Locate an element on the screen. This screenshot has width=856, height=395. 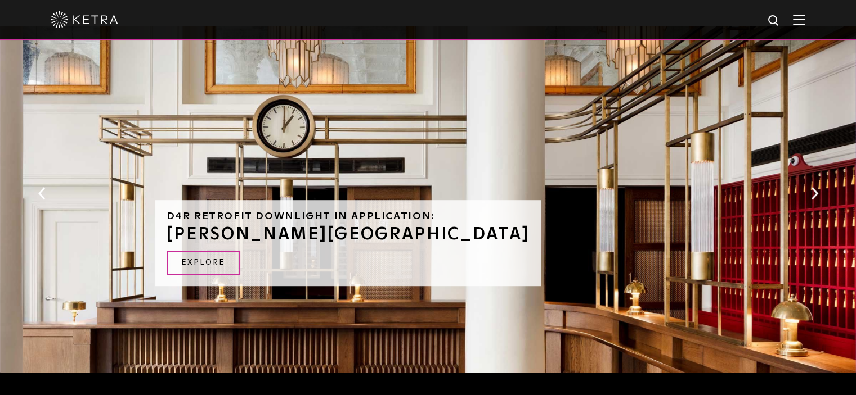
h6: D4R Retrofit Downlight in Application: is located at coordinates (348, 217).